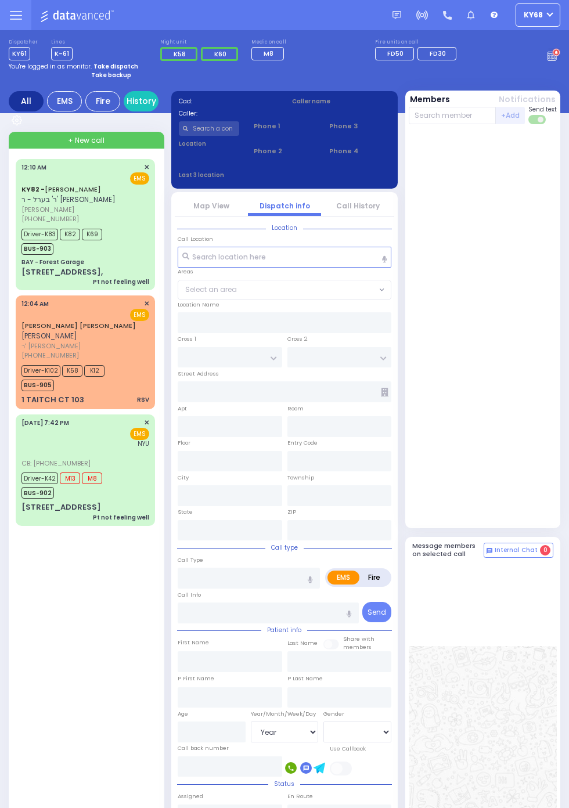 This screenshot has height=808, width=569. What do you see at coordinates (343, 578) in the screenshot?
I see `label: EMS` at bounding box center [343, 578].